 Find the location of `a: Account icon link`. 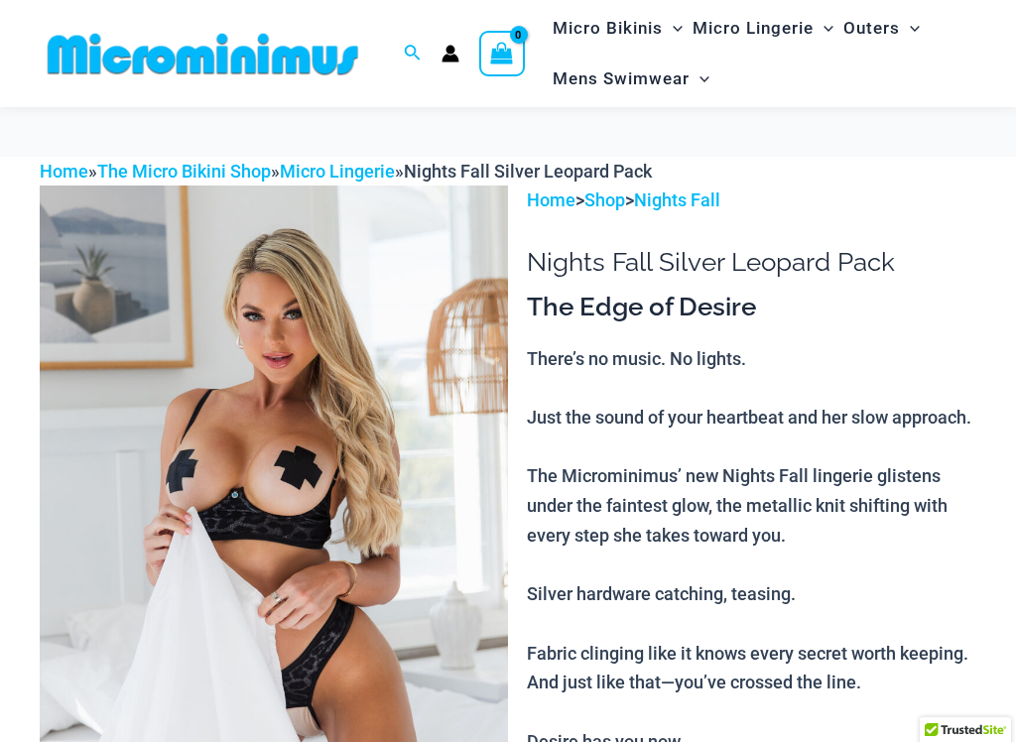

a: Account icon link is located at coordinates (450, 54).